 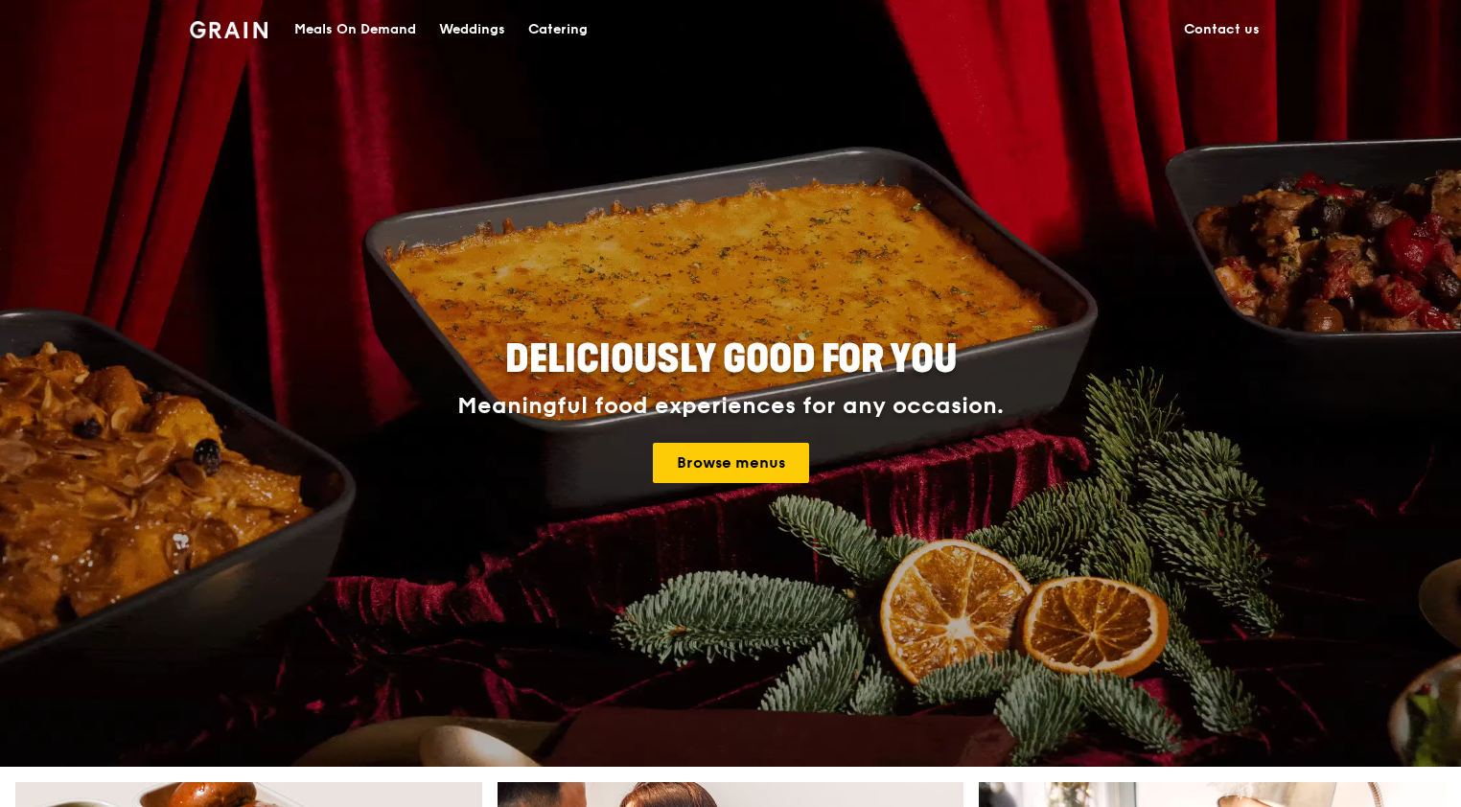 What do you see at coordinates (228, 30) in the screenshot?
I see `img: Grain` at bounding box center [228, 30].